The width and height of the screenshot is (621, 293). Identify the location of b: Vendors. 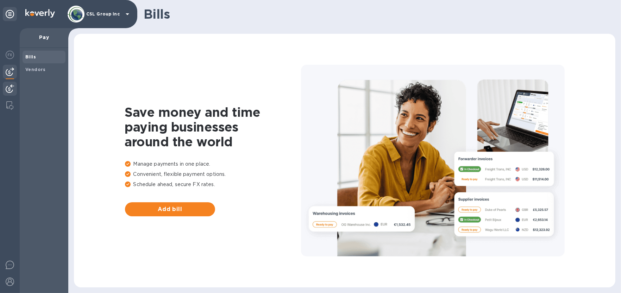
(36, 69).